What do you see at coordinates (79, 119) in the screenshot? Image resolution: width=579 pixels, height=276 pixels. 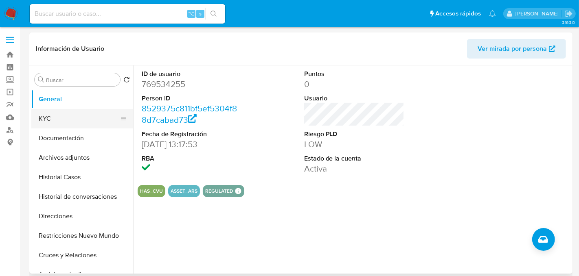 I see `button: KYC` at bounding box center [79, 119].